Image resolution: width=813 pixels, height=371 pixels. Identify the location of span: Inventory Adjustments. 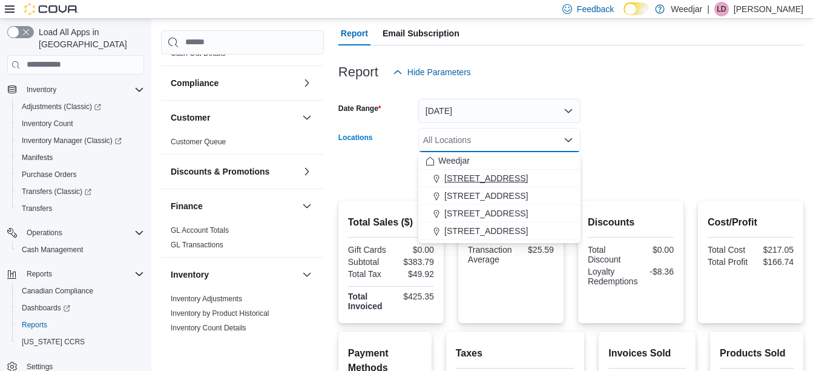
(207, 299).